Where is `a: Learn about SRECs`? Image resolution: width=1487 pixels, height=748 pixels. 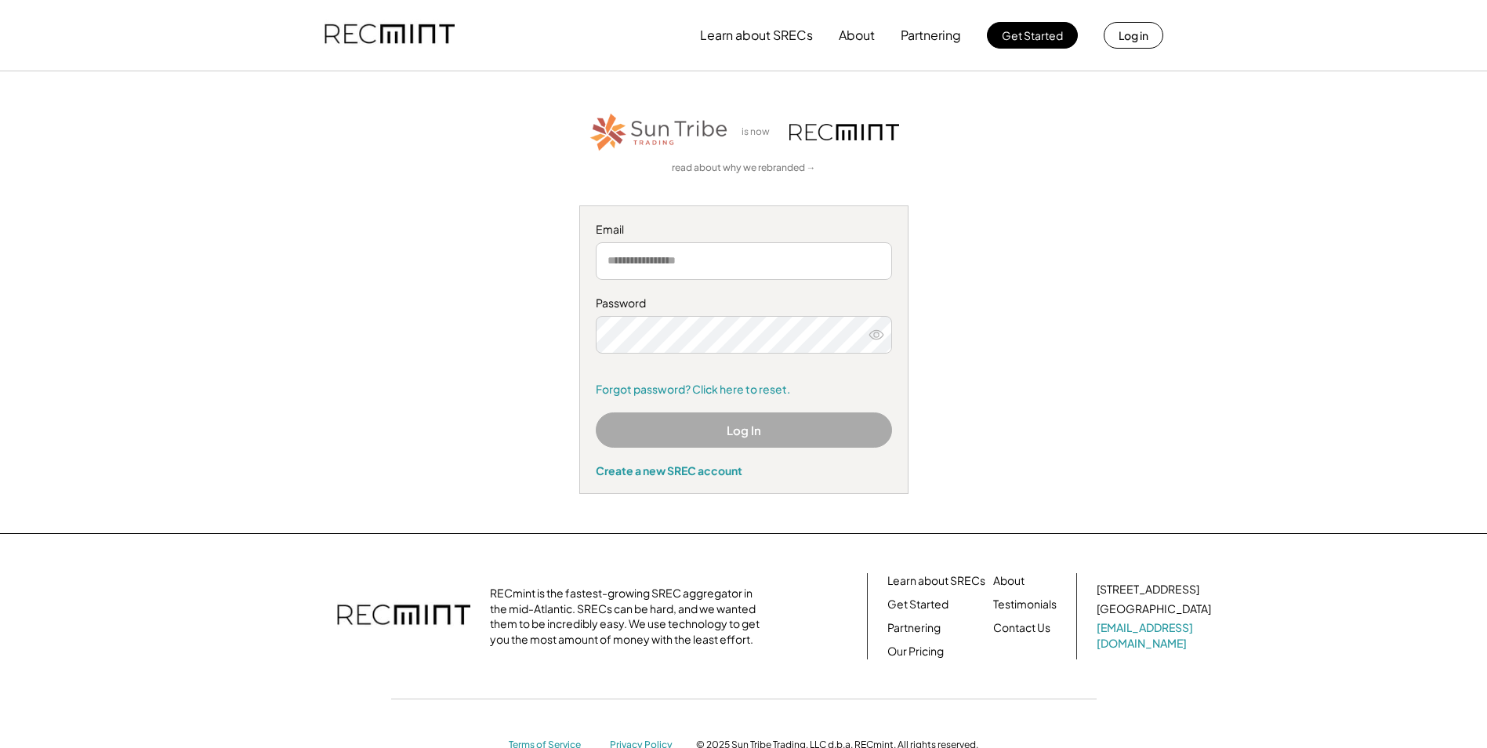
a: Learn about SRECs is located at coordinates (936, 581).